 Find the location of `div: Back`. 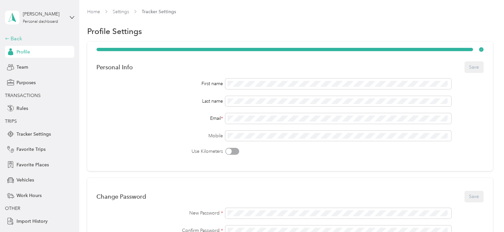

div: Back is located at coordinates (38, 39).